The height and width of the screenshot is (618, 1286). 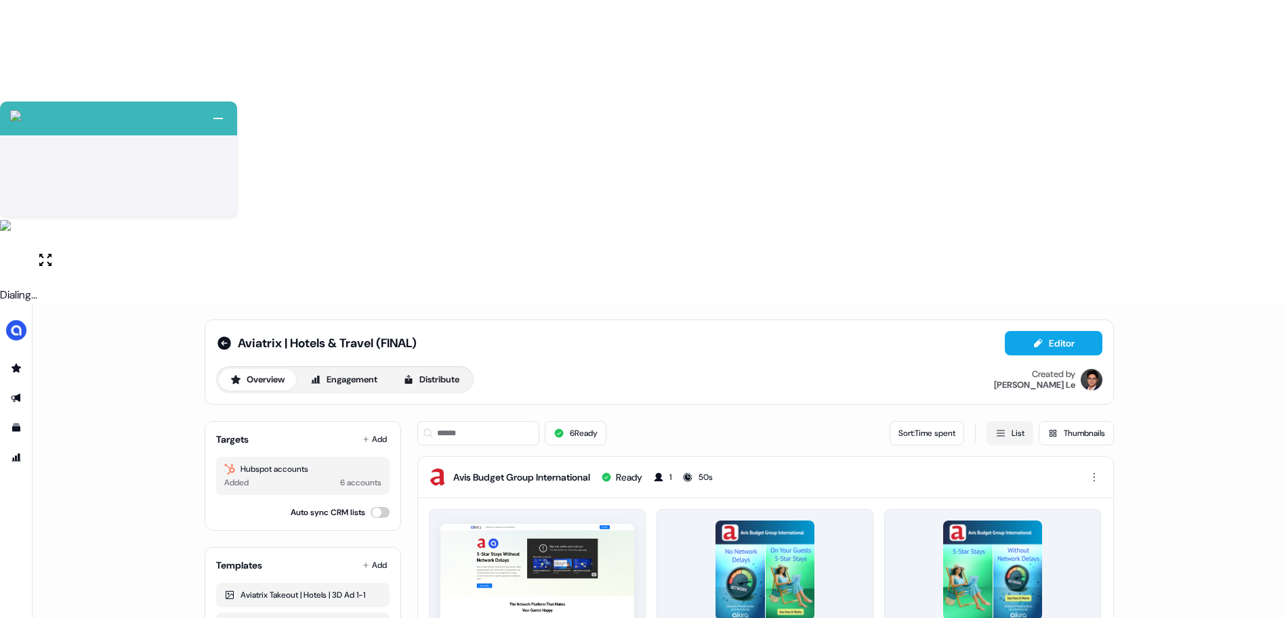 I want to click on button: Engagement, so click(x=343, y=380).